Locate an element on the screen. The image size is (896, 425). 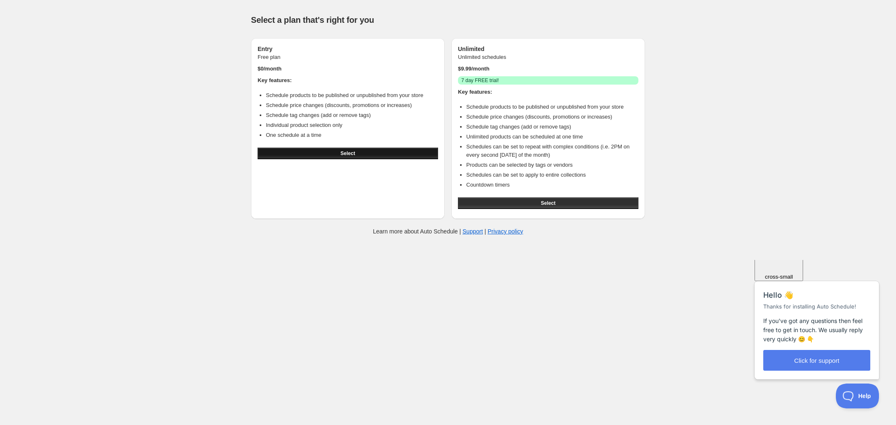
li: One schedule at a time is located at coordinates (352, 135).